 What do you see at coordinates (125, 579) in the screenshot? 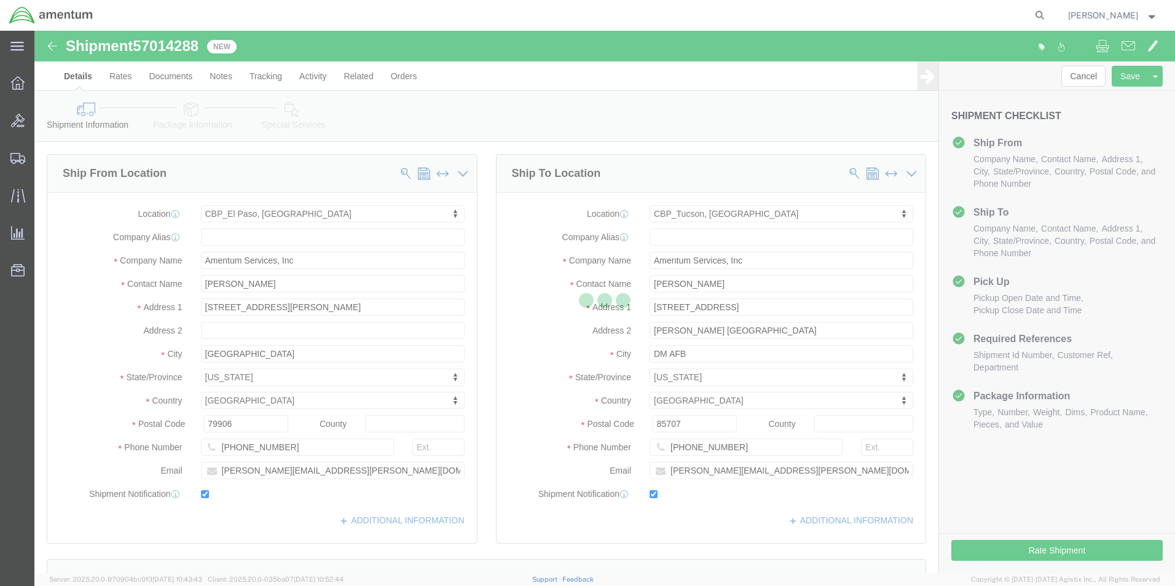
I see `span: Server: 2025.20.0-970904bc0f3` at bounding box center [125, 579].